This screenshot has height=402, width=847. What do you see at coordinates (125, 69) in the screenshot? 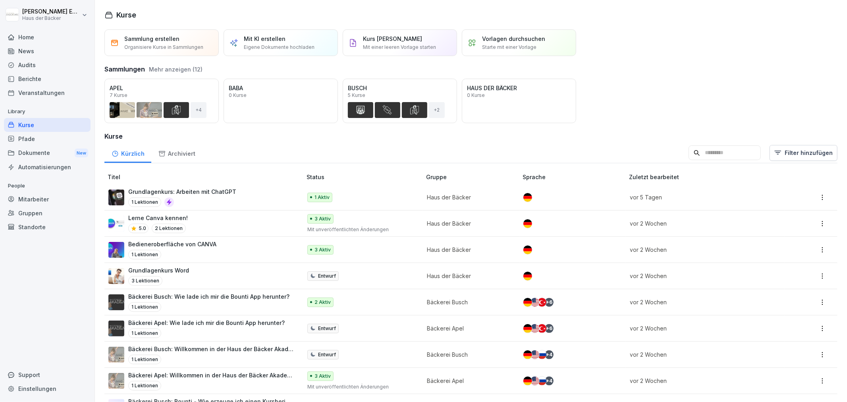
I see `h3: Sammlungen` at bounding box center [125, 69].